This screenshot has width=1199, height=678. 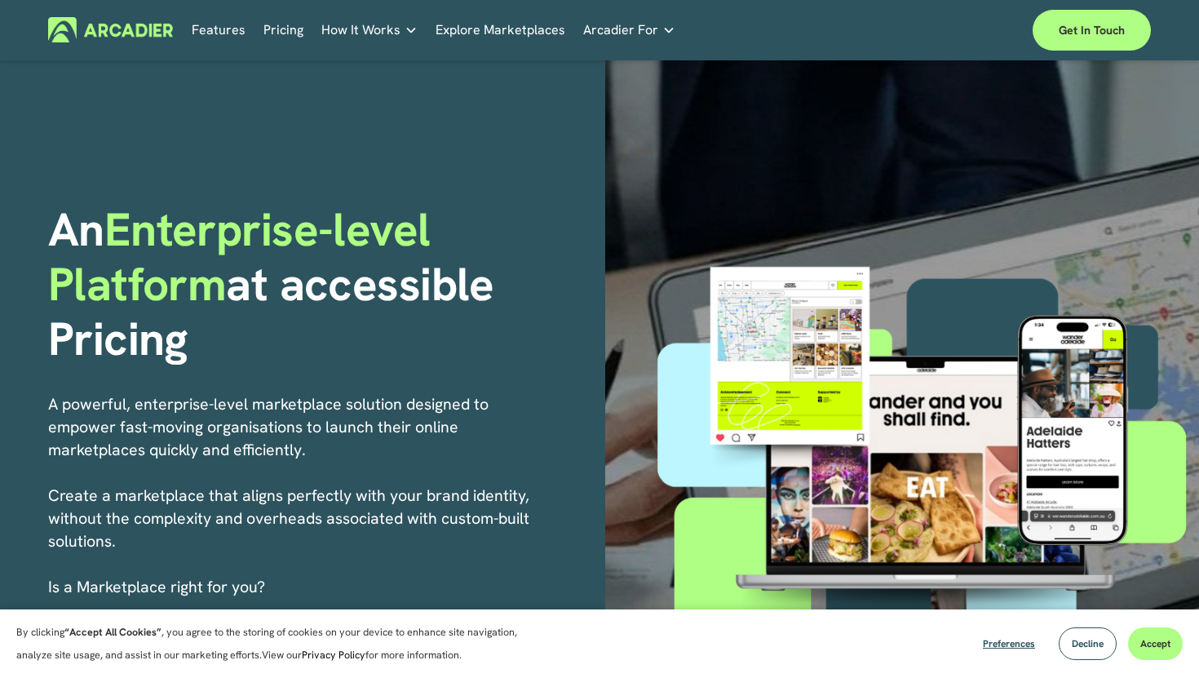 I want to click on span: Decline, so click(x=1087, y=643).